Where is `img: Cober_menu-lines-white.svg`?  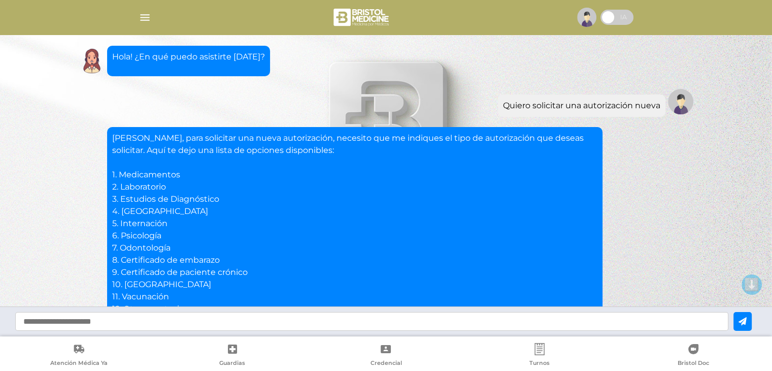
img: Cober_menu-lines-white.svg is located at coordinates (145, 17).